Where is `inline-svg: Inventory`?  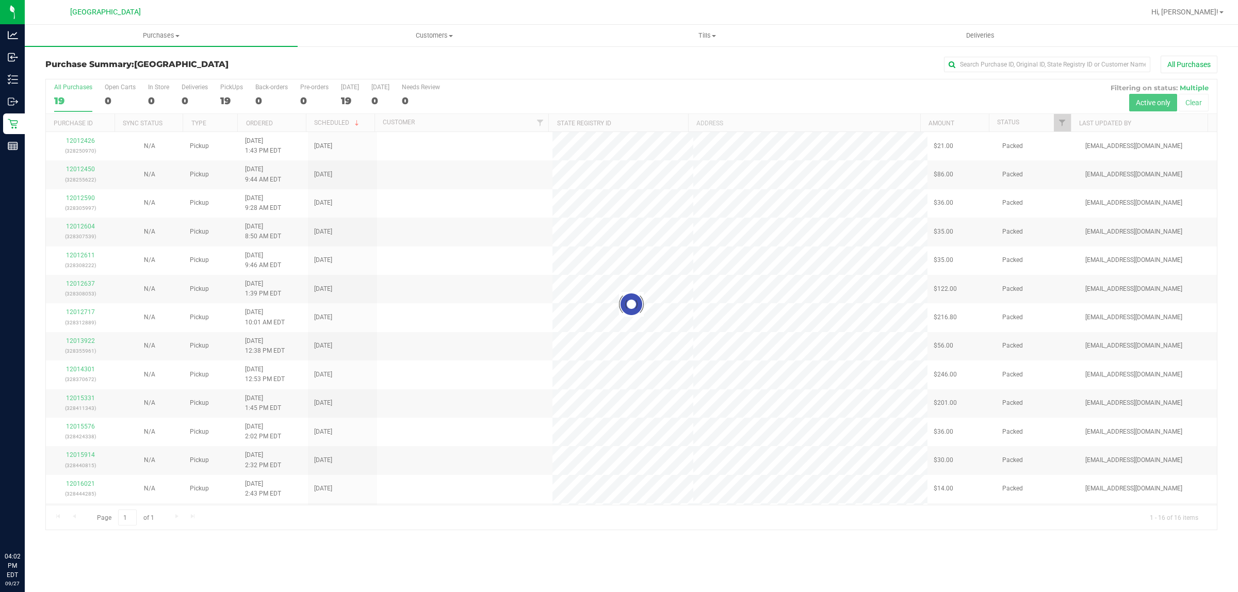 inline-svg: Inventory is located at coordinates (13, 79).